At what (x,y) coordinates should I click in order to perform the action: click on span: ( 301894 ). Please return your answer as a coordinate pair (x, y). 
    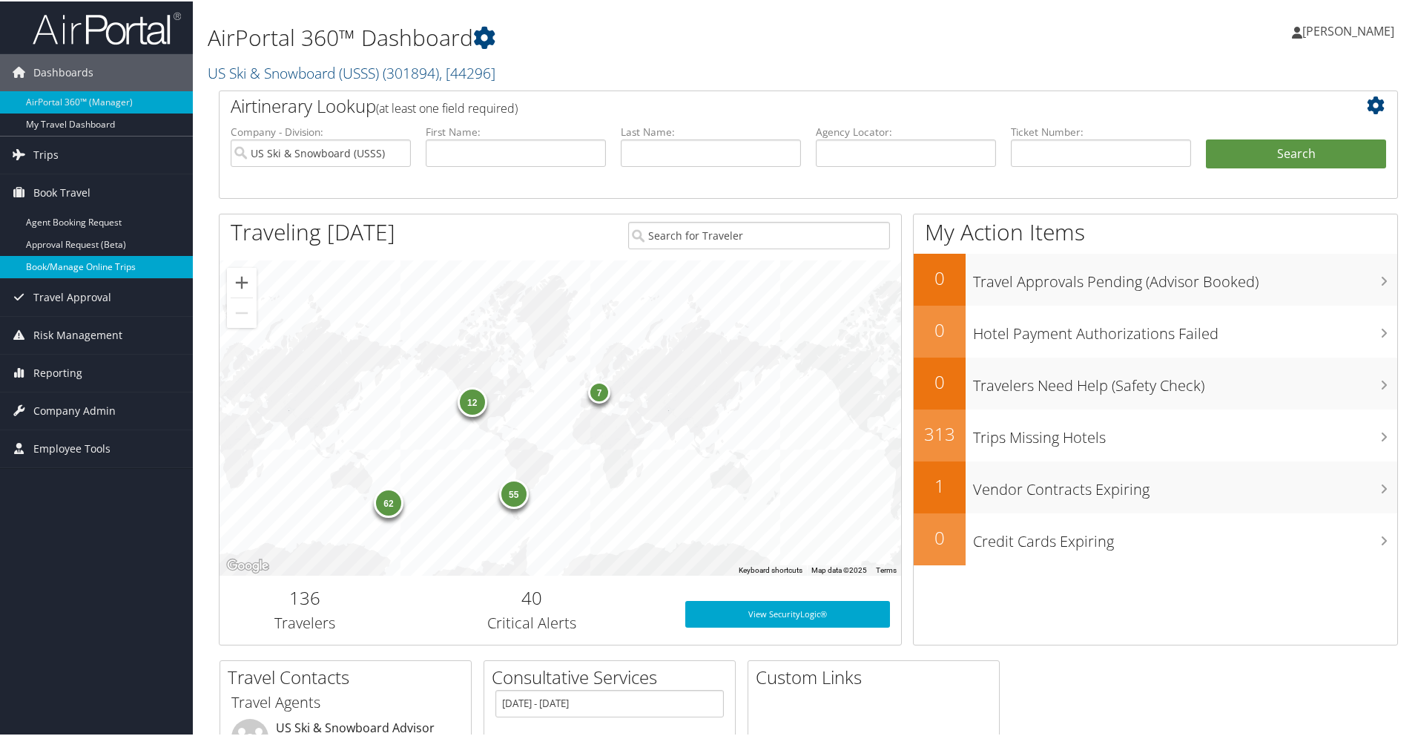
    Looking at the image, I should click on (411, 71).